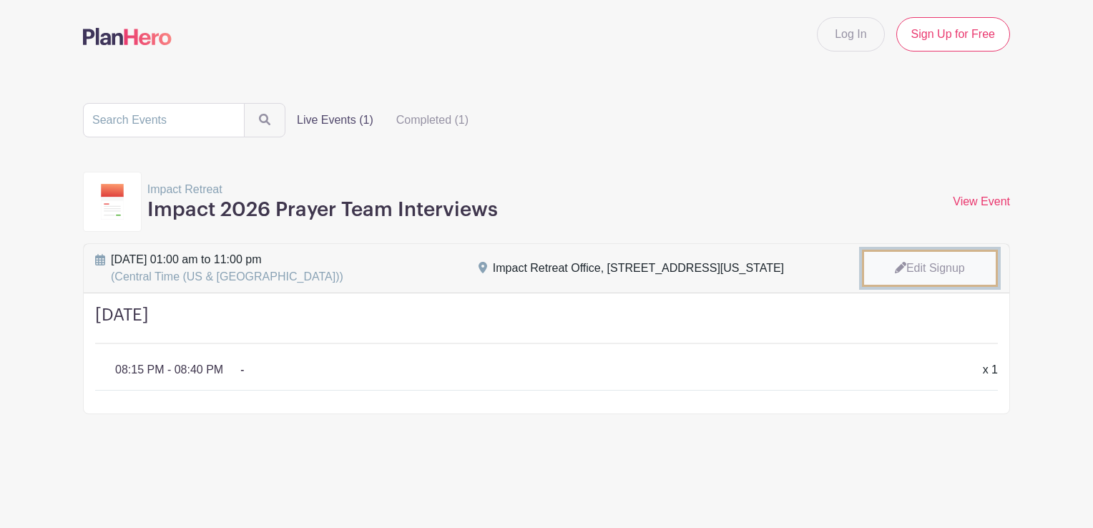 This screenshot has height=528, width=1093. Describe the element at coordinates (112, 202) in the screenshot. I see `img: template1-1d21723ccb758f65a6d8259e202d49bdc7f234ccb9e8d82b8a0d19d031dd5428.svg` at that location.